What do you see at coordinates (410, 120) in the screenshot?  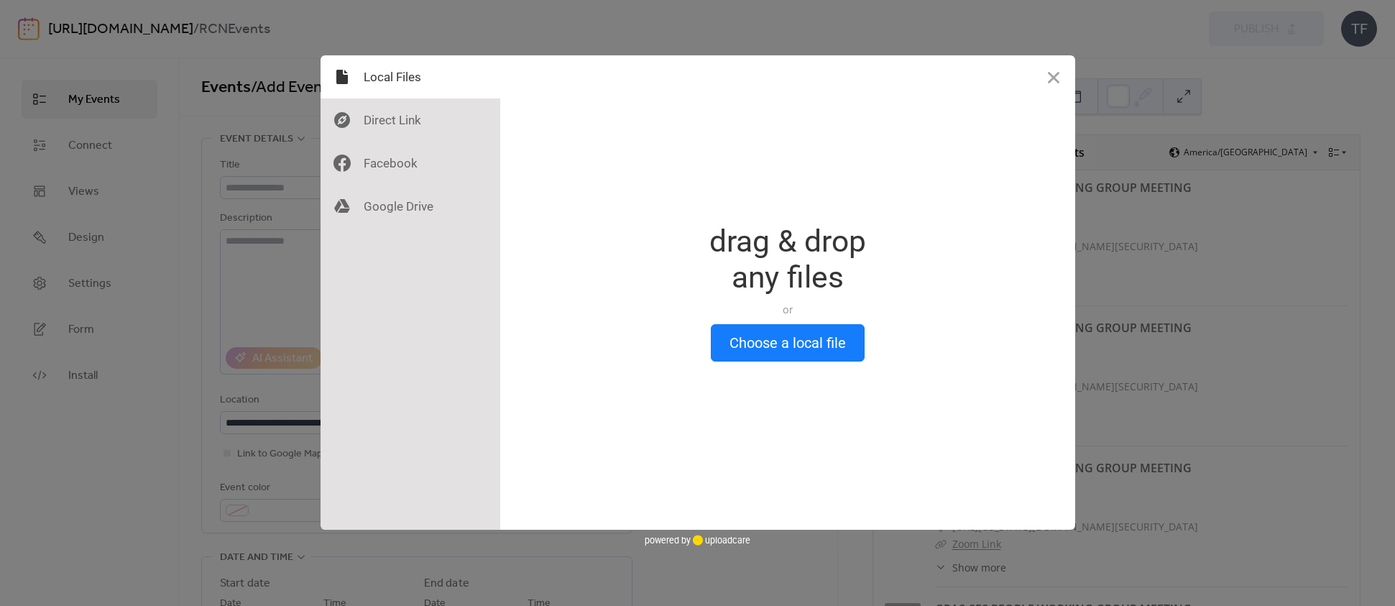 I see `div: Direct Link` at bounding box center [410, 120].